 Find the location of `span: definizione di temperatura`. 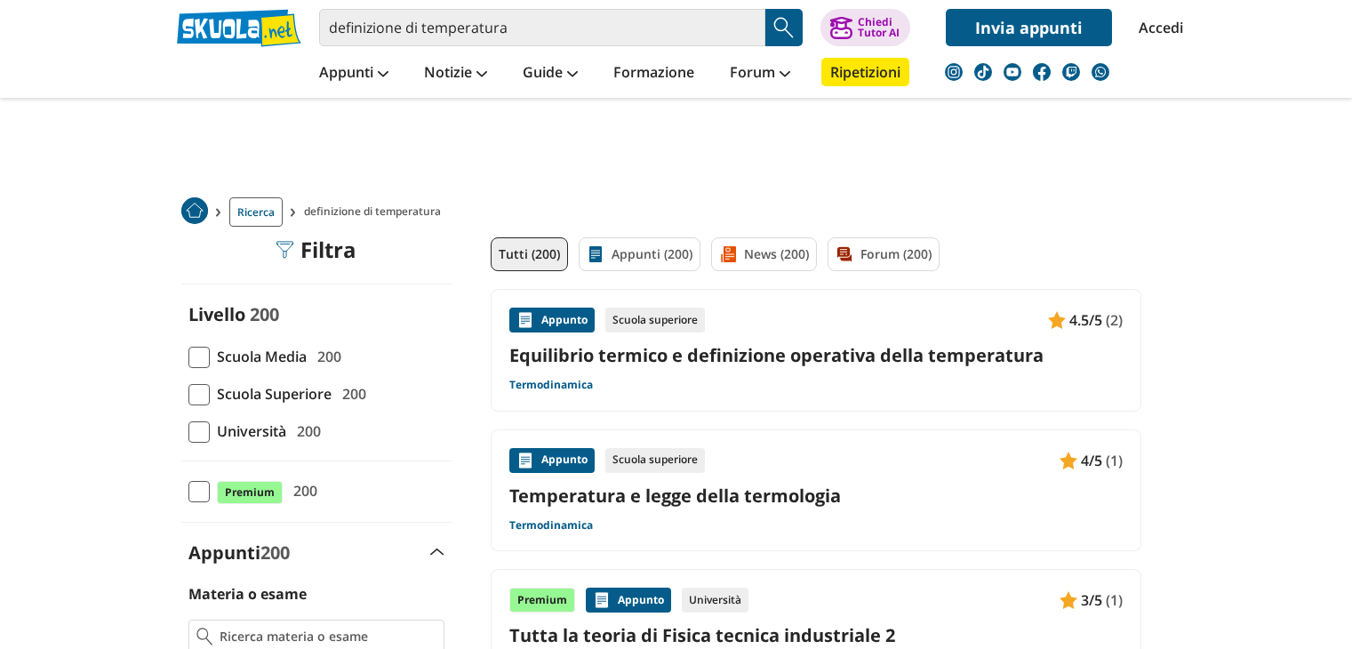

span: definizione di temperatura is located at coordinates (376, 212).